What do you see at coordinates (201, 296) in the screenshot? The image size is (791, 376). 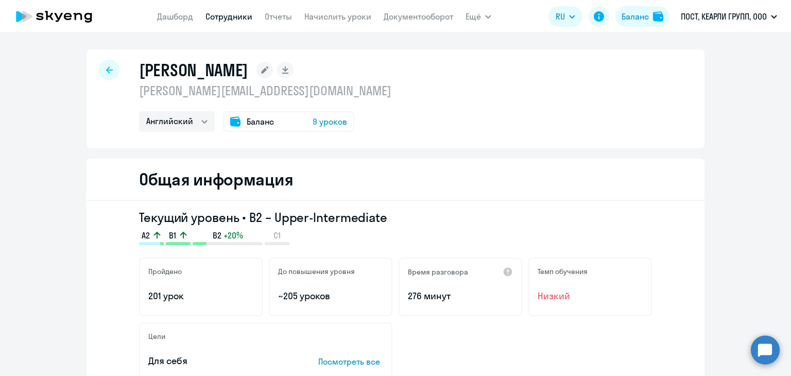 I see `p: 201 урок` at bounding box center [201, 296].